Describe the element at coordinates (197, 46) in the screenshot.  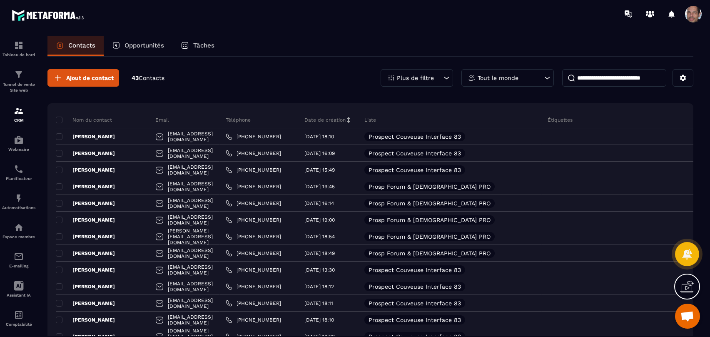
I see `a: Tâches` at that location.